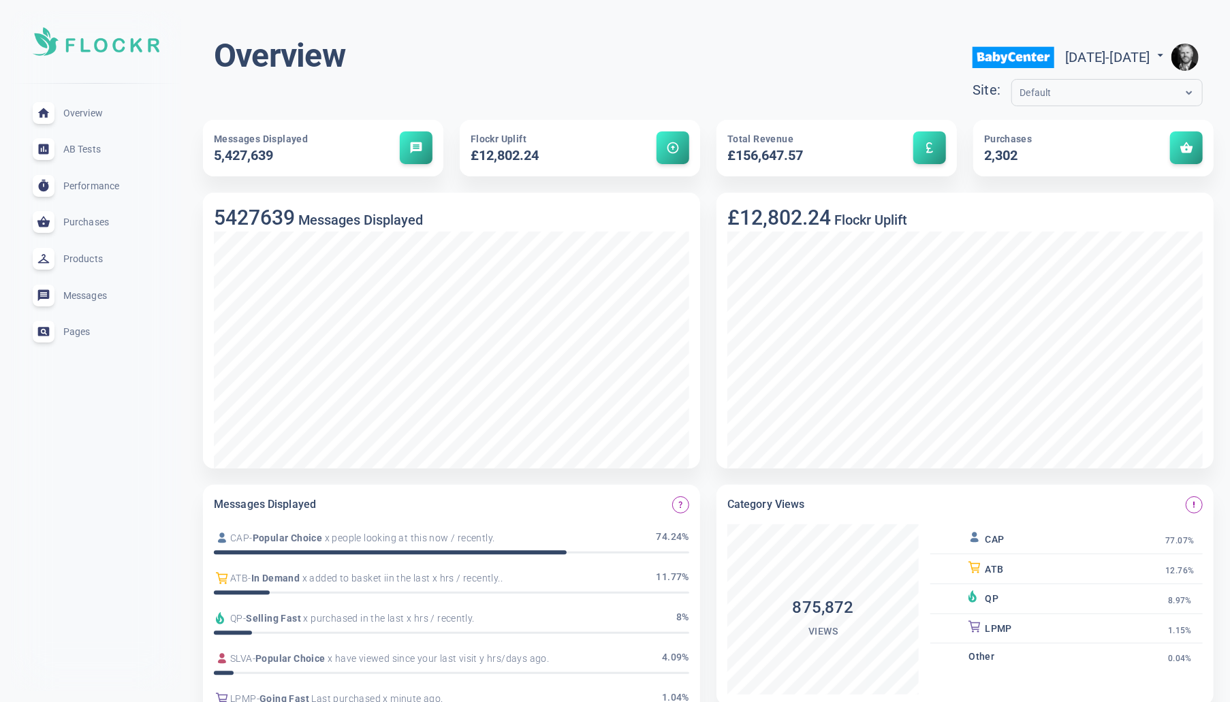  Describe the element at coordinates (240, 578) in the screenshot. I see `span: ATB -` at that location.